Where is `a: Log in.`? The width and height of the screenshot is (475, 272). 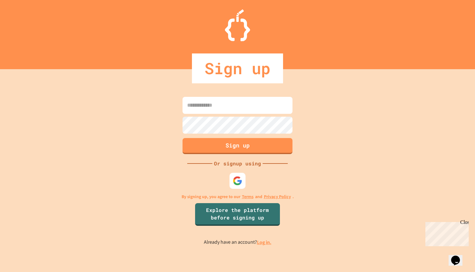 a: Log in. is located at coordinates (264, 242).